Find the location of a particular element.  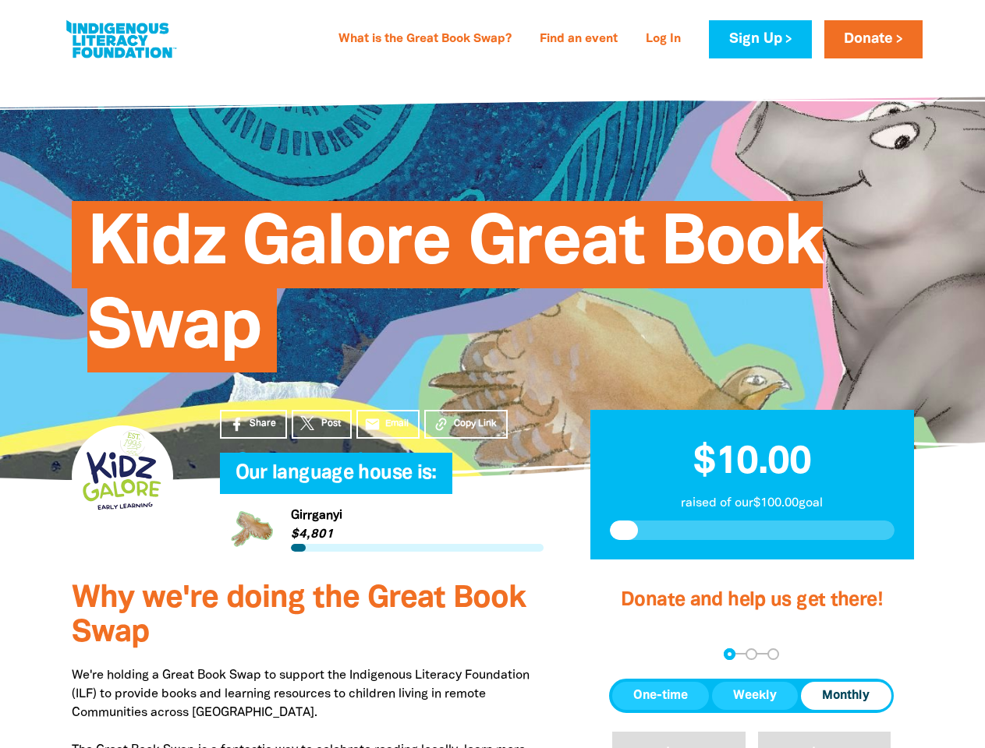

a: Post is located at coordinates (321, 424).